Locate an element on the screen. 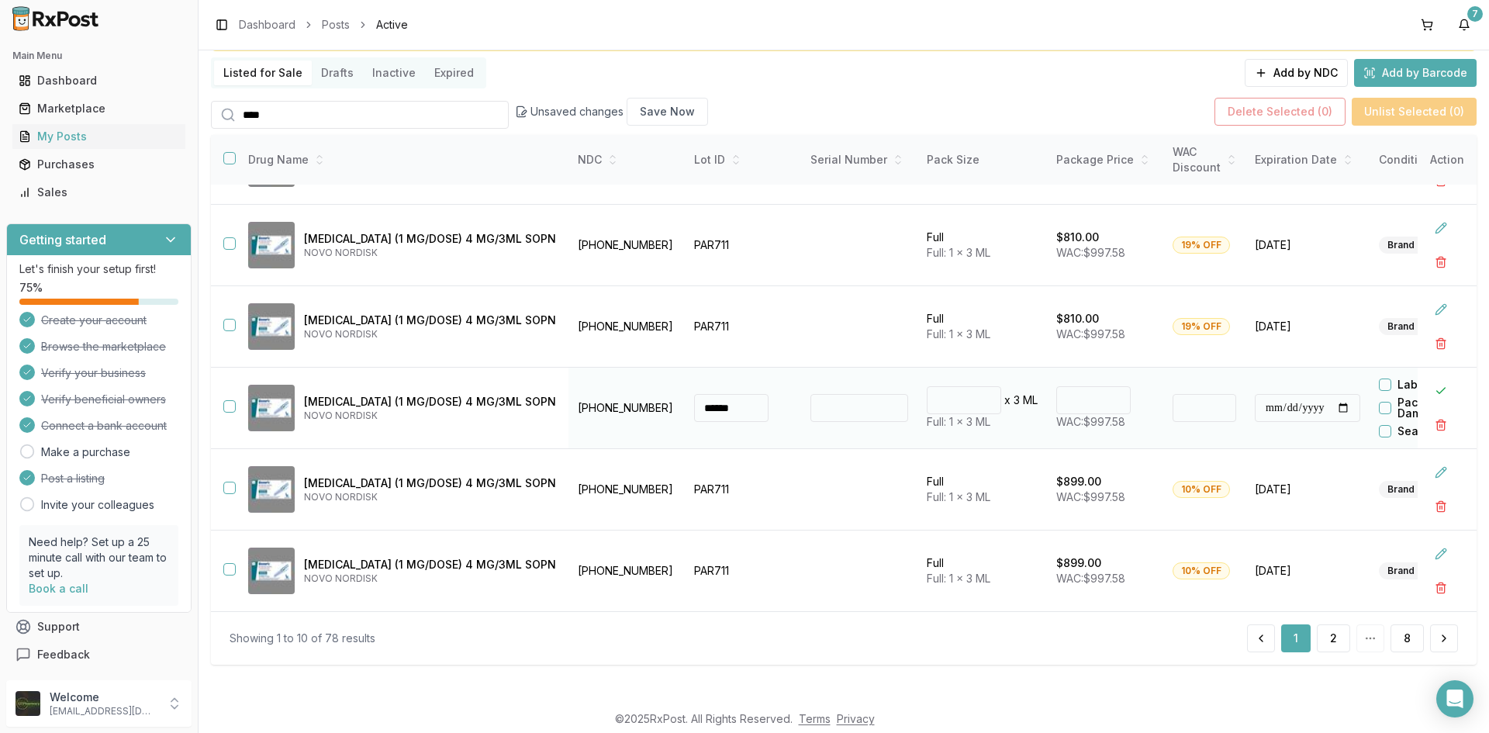 This screenshot has width=1489, height=733. a: My Posts is located at coordinates (98, 136).